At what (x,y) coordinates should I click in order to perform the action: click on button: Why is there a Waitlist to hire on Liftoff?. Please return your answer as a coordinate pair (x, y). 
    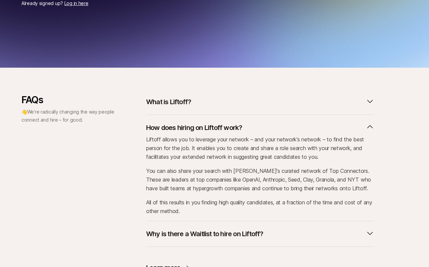
    Looking at the image, I should click on (260, 234).